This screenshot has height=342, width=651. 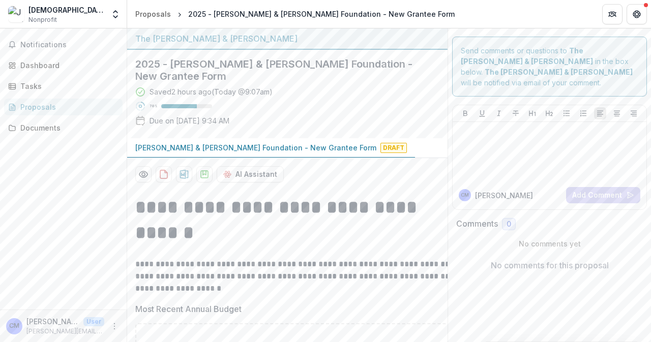 I want to click on span: Draft, so click(x=394, y=148).